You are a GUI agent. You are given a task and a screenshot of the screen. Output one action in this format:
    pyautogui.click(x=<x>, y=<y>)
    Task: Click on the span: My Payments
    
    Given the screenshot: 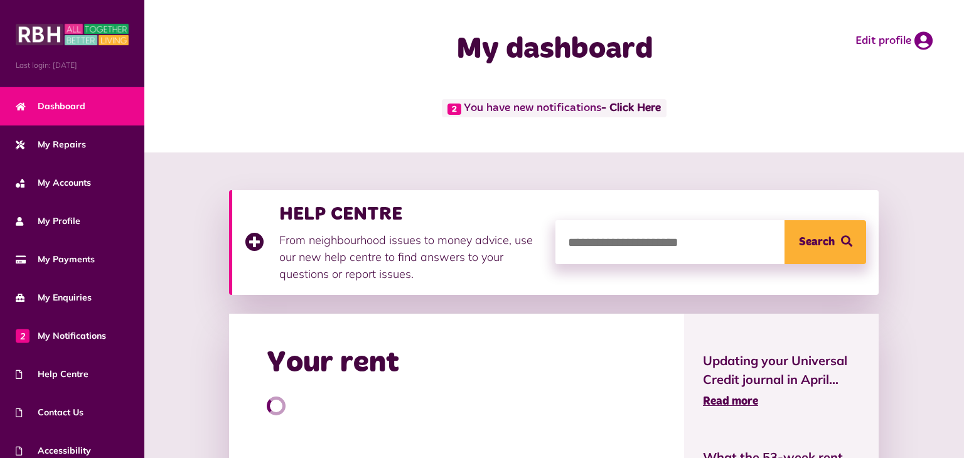 What is the action you would take?
    pyautogui.click(x=55, y=259)
    